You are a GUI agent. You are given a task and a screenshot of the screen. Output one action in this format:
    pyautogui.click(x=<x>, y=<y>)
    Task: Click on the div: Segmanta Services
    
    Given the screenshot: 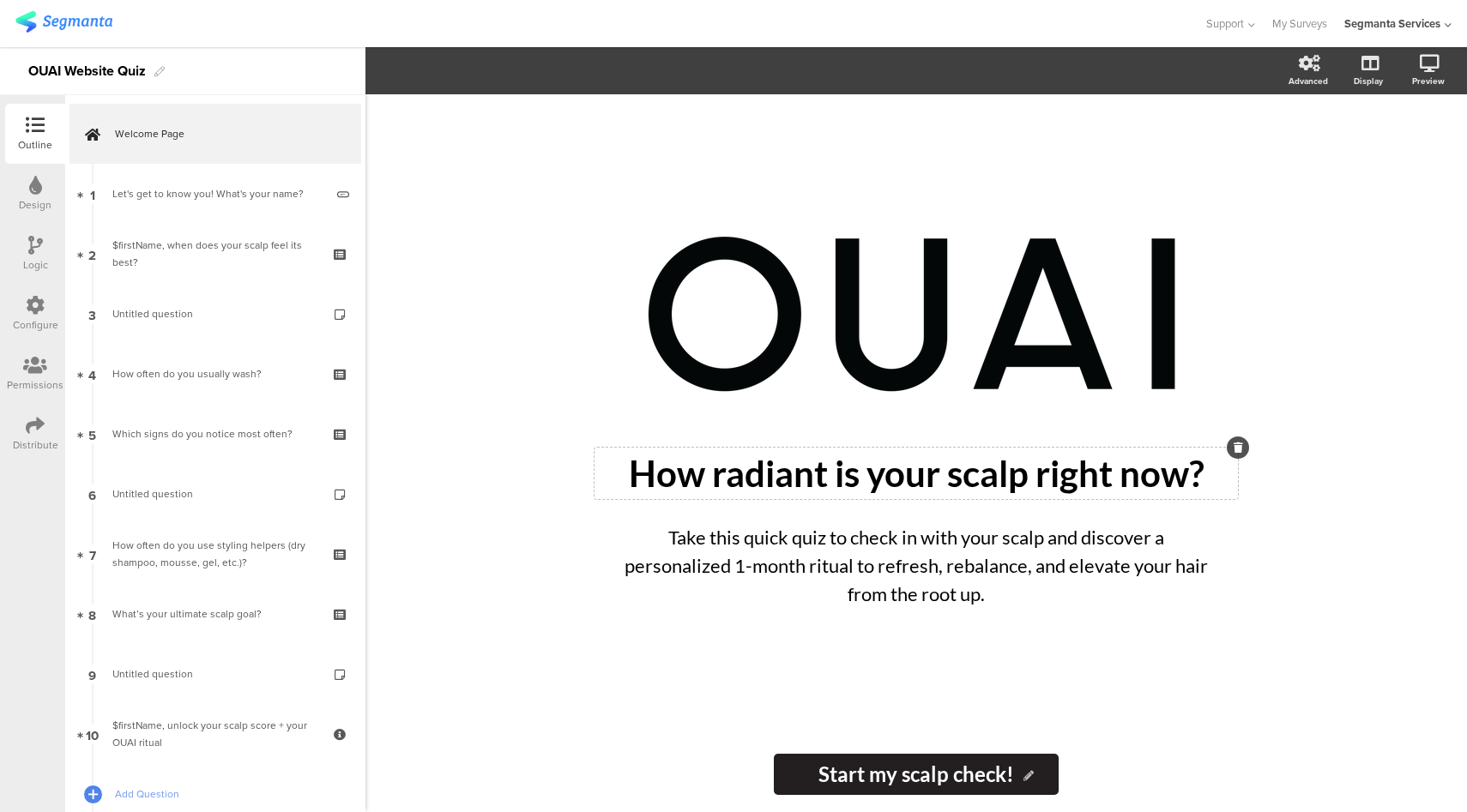 What is the action you would take?
    pyautogui.click(x=1392, y=23)
    